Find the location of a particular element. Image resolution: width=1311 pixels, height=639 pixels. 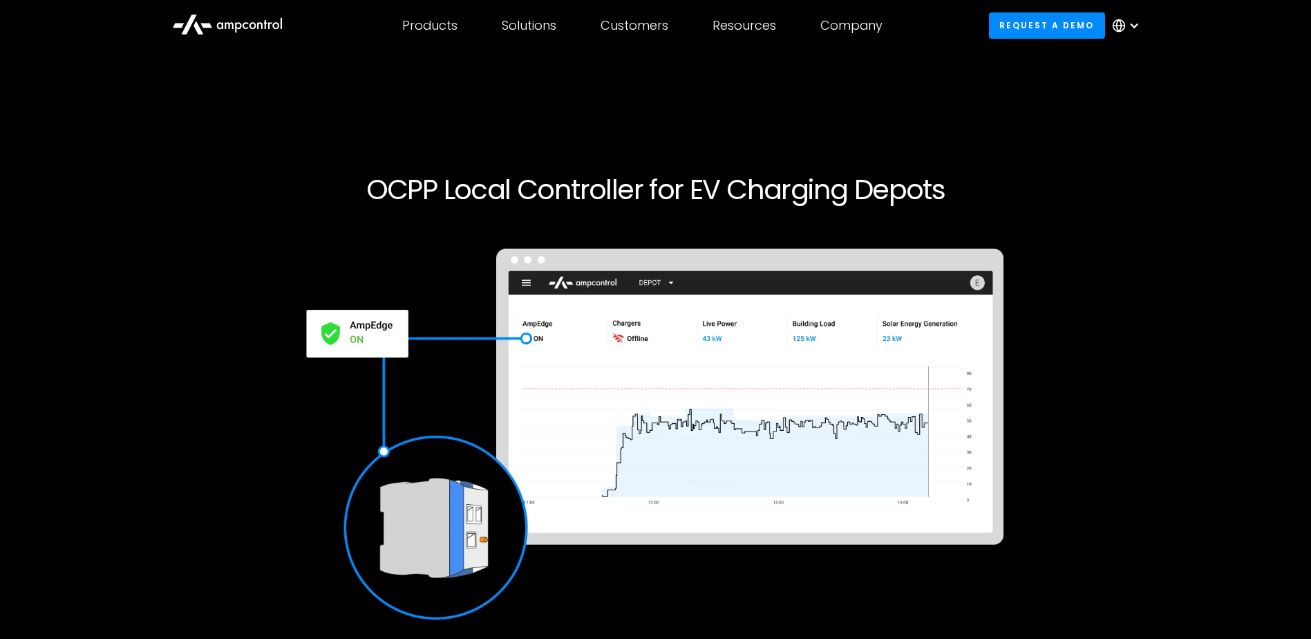

div: Products is located at coordinates (430, 26).